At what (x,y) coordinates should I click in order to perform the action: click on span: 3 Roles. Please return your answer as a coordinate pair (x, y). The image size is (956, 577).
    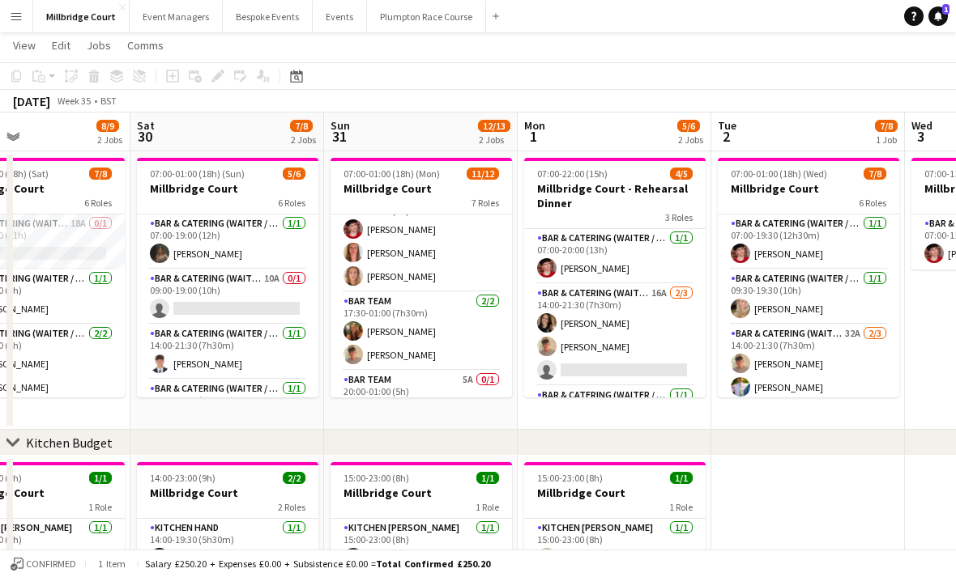
    Looking at the image, I should click on (679, 217).